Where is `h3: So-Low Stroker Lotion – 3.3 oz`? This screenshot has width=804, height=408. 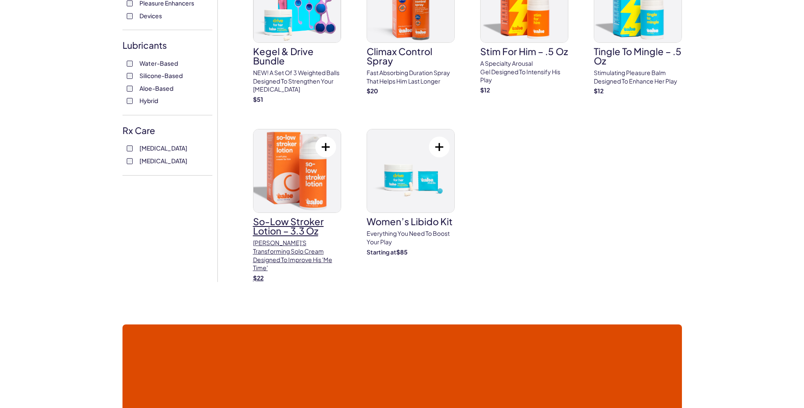
h3: So-Low Stroker Lotion – 3.3 oz is located at coordinates (297, 226).